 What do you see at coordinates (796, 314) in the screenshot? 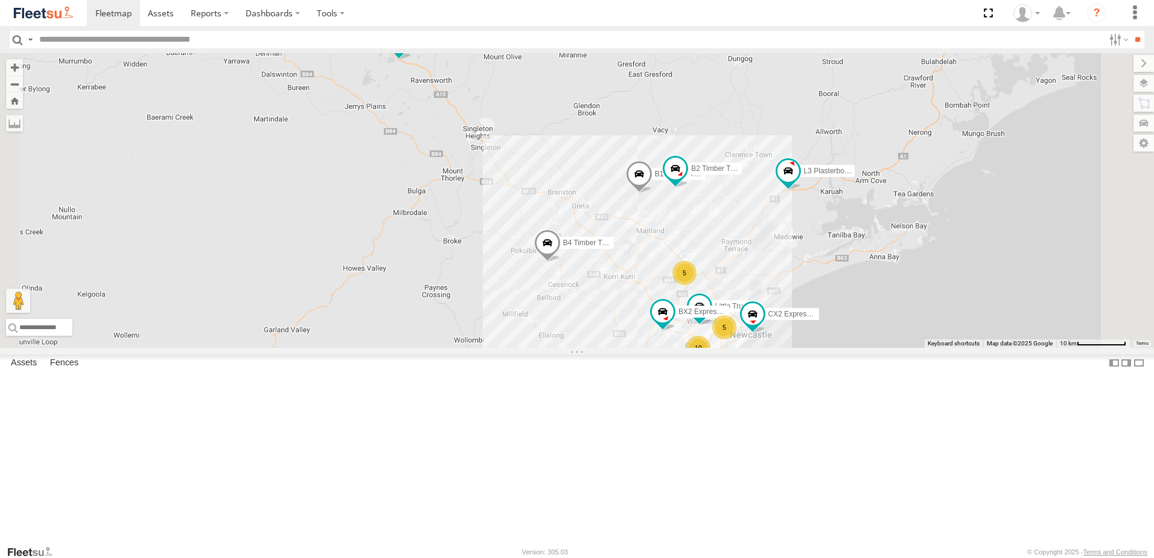
I see `span: CX2 Express Ute` at bounding box center [796, 314].